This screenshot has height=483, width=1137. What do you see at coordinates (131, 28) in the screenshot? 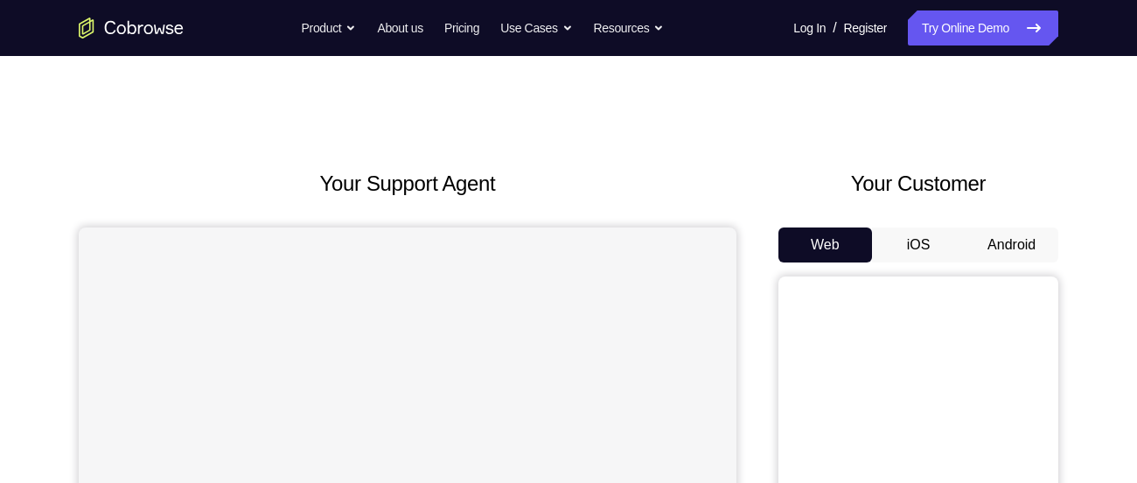
I see `a: Go to the home page` at bounding box center [131, 28].